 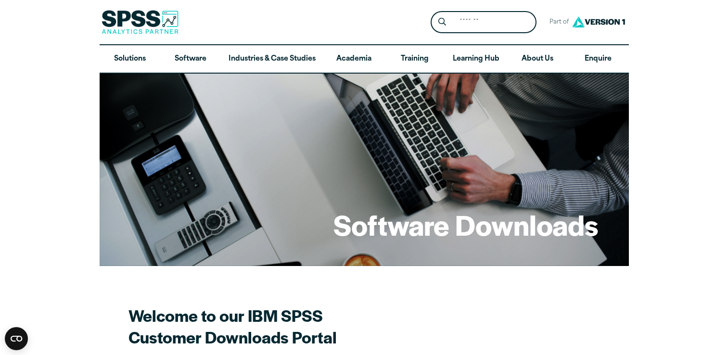 What do you see at coordinates (272, 59) in the screenshot?
I see `a: Industries & Case Studies` at bounding box center [272, 59].